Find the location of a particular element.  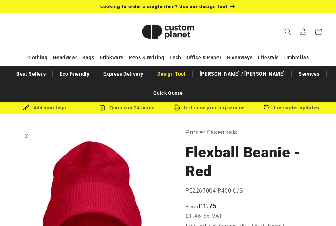

span: PE2267004-P400-O/S is located at coordinates (214, 191).